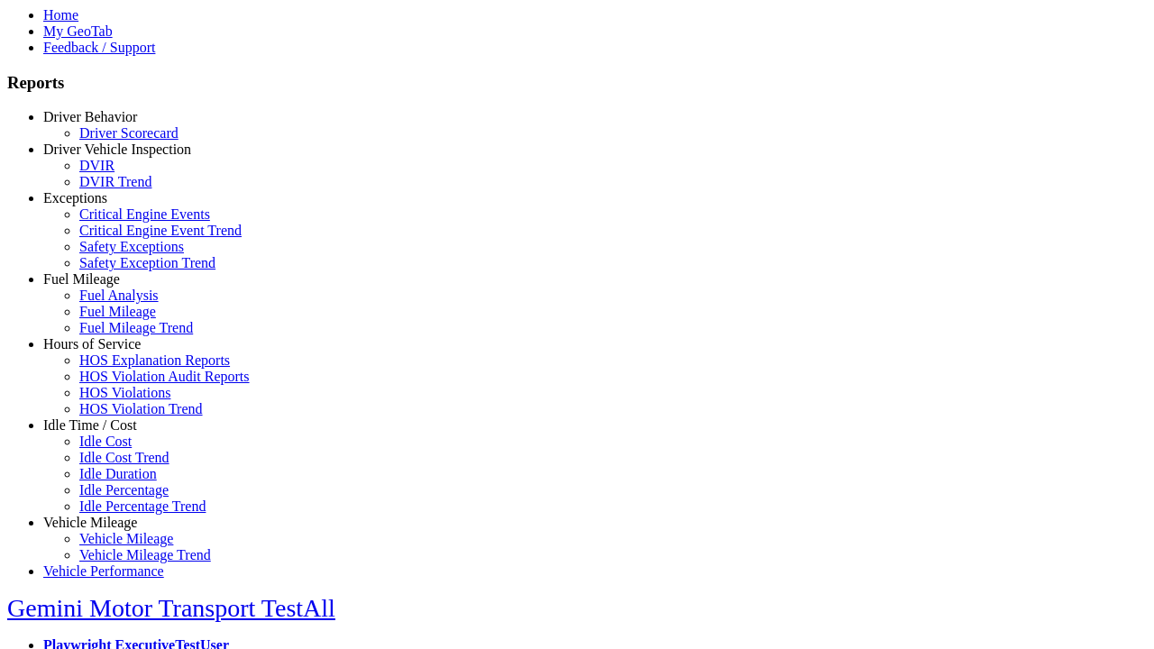  What do you see at coordinates (119, 295) in the screenshot?
I see `a: Fuel Analysis` at bounding box center [119, 295].